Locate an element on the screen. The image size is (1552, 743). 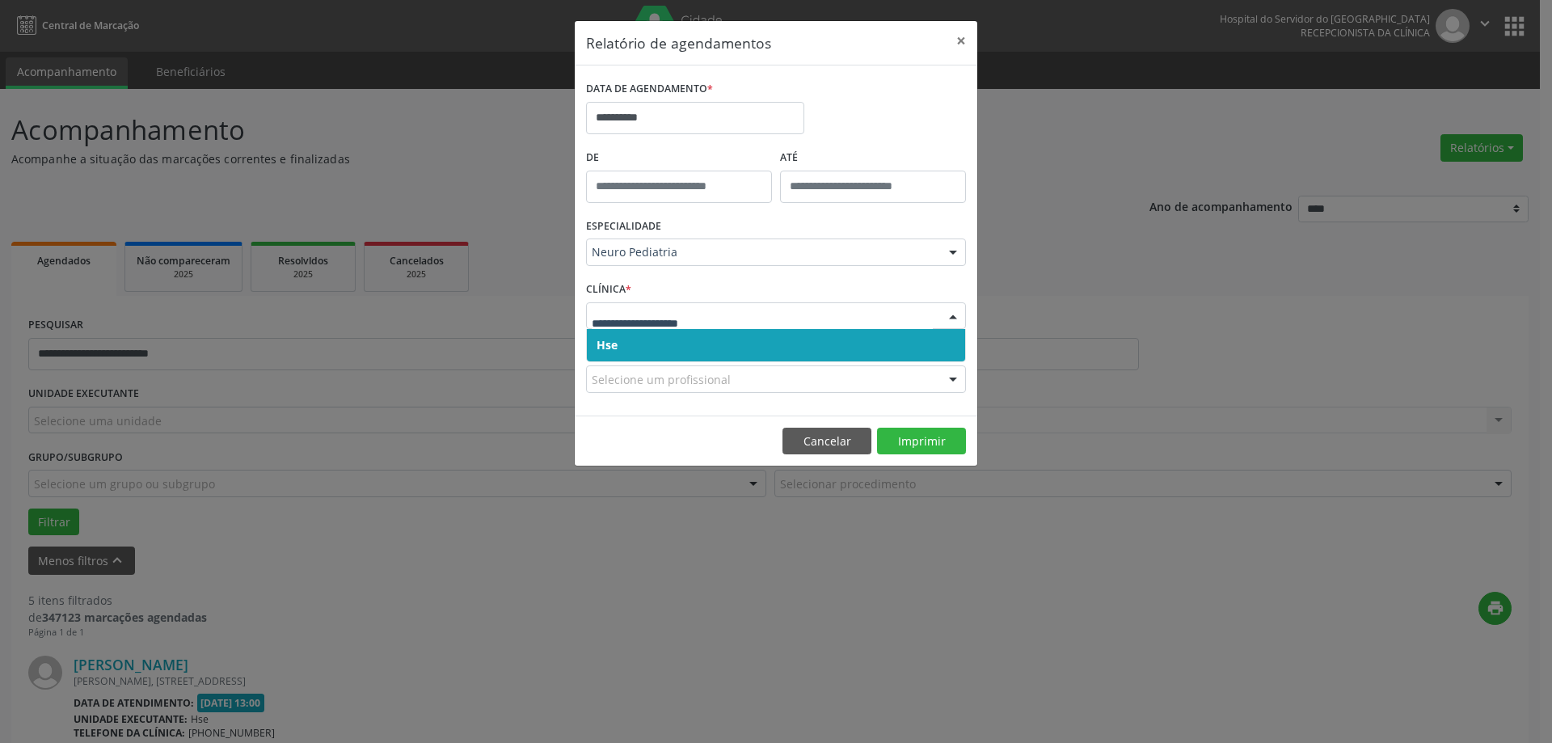
label: ESPECIALIDADE is located at coordinates (623, 226).